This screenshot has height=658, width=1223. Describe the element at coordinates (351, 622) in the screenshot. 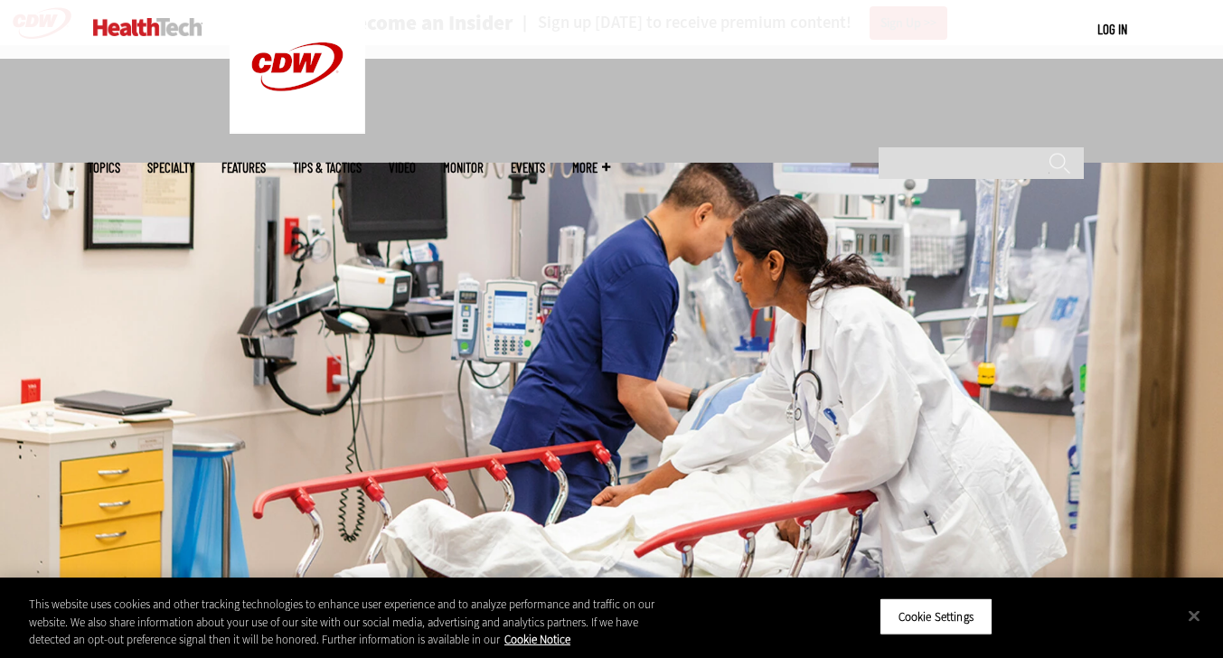

I see `div: This website uses cookies and other tracking technologies to enhance user experience and to analy...` at that location.